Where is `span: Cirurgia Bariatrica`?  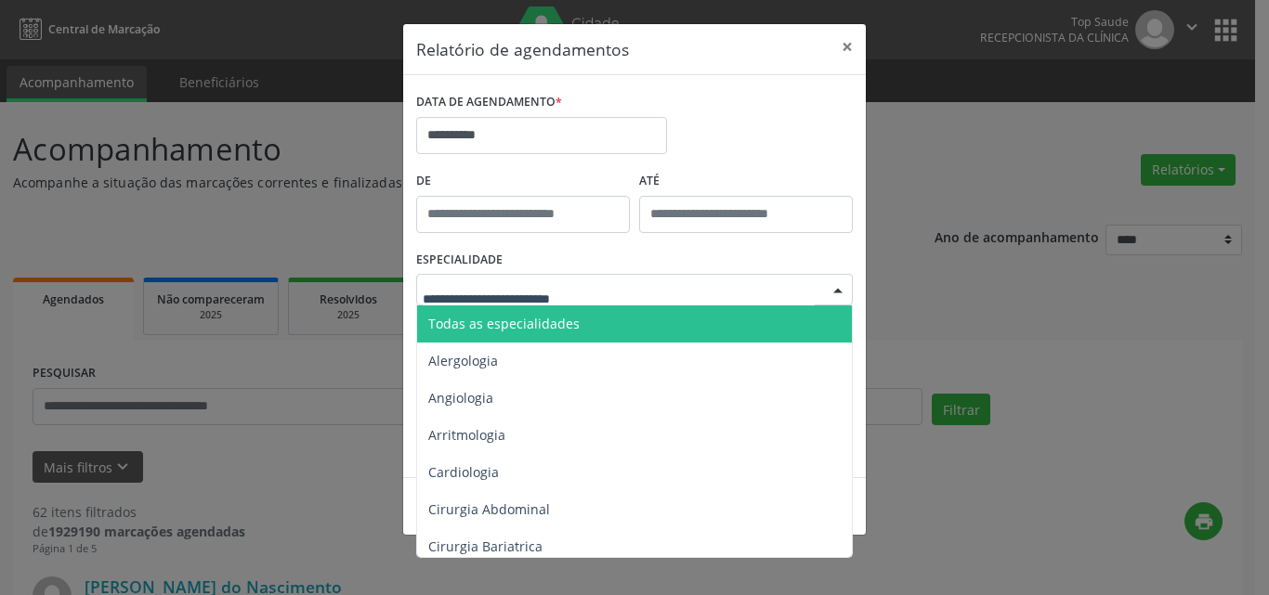
span: Cirurgia Bariatrica is located at coordinates (485, 546).